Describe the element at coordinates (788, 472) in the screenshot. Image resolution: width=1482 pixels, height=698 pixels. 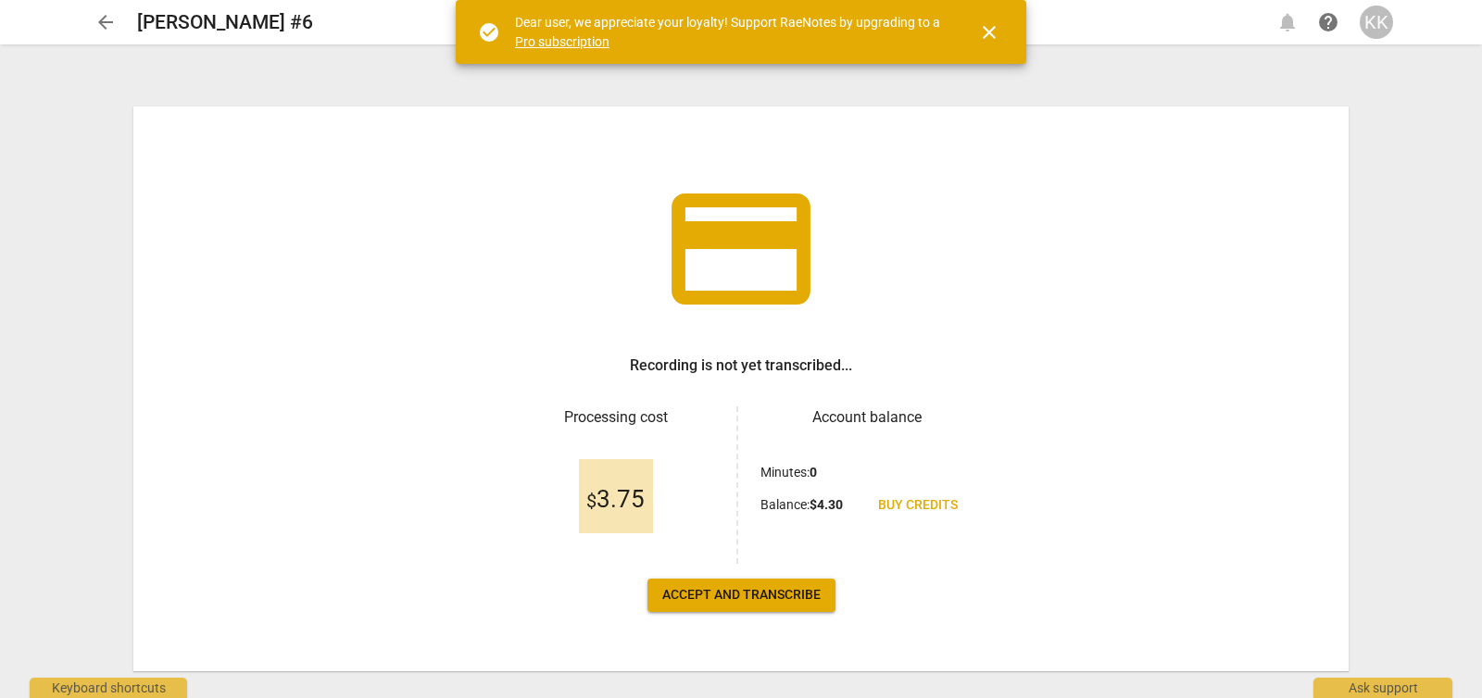
I see `p: Minutes :` at that location.